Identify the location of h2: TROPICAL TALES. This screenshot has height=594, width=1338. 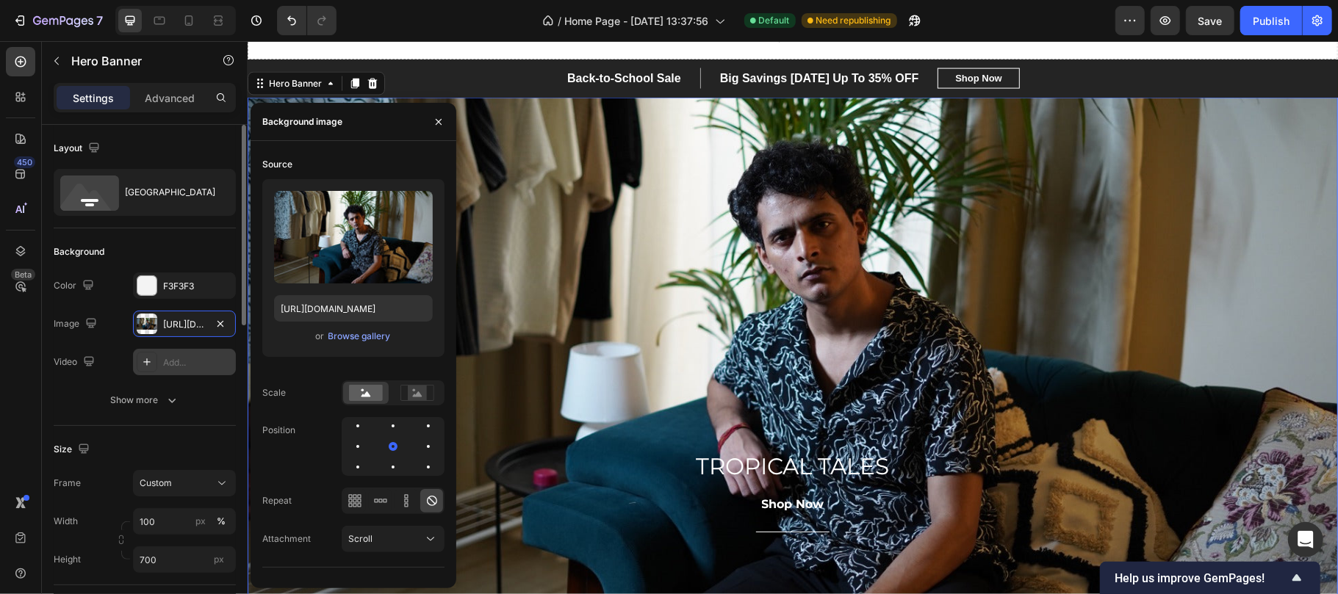
(545, 426).